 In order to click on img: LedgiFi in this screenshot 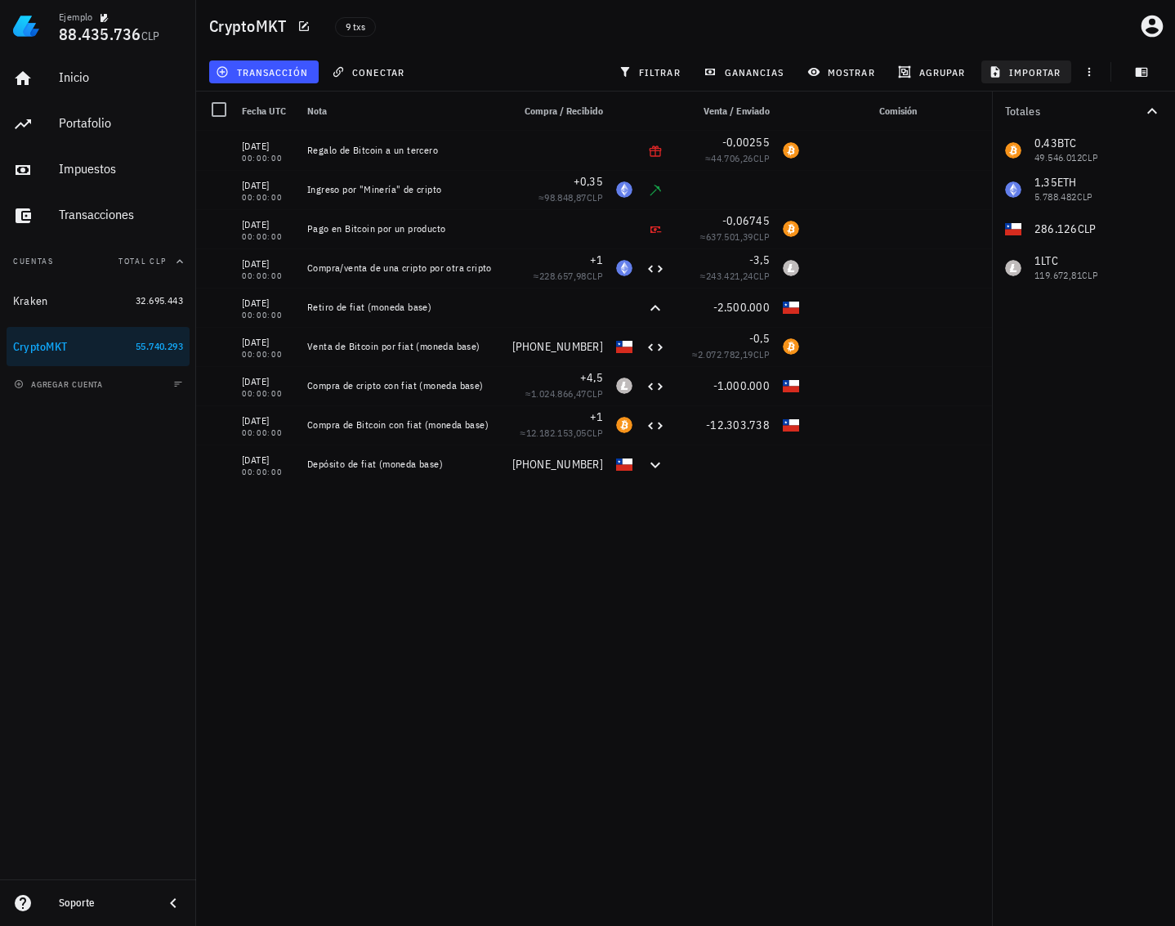, I will do `click(26, 26)`.